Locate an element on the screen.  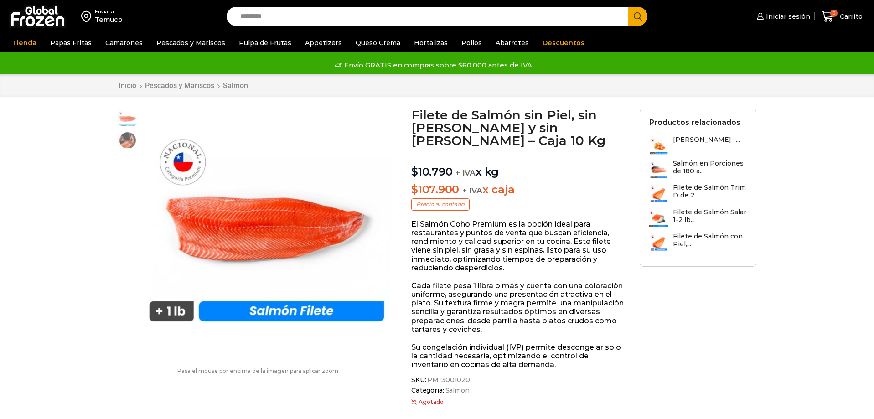
span: 0 is located at coordinates (834, 13).